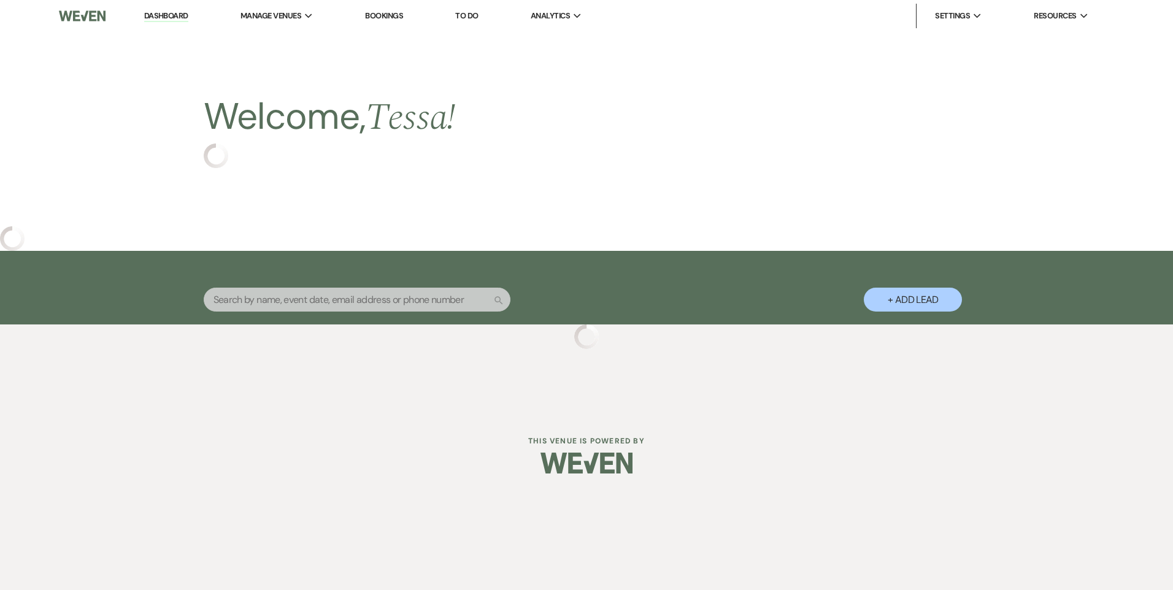 The width and height of the screenshot is (1173, 590). I want to click on input: Search by name, event date, email address or phone number, so click(357, 299).